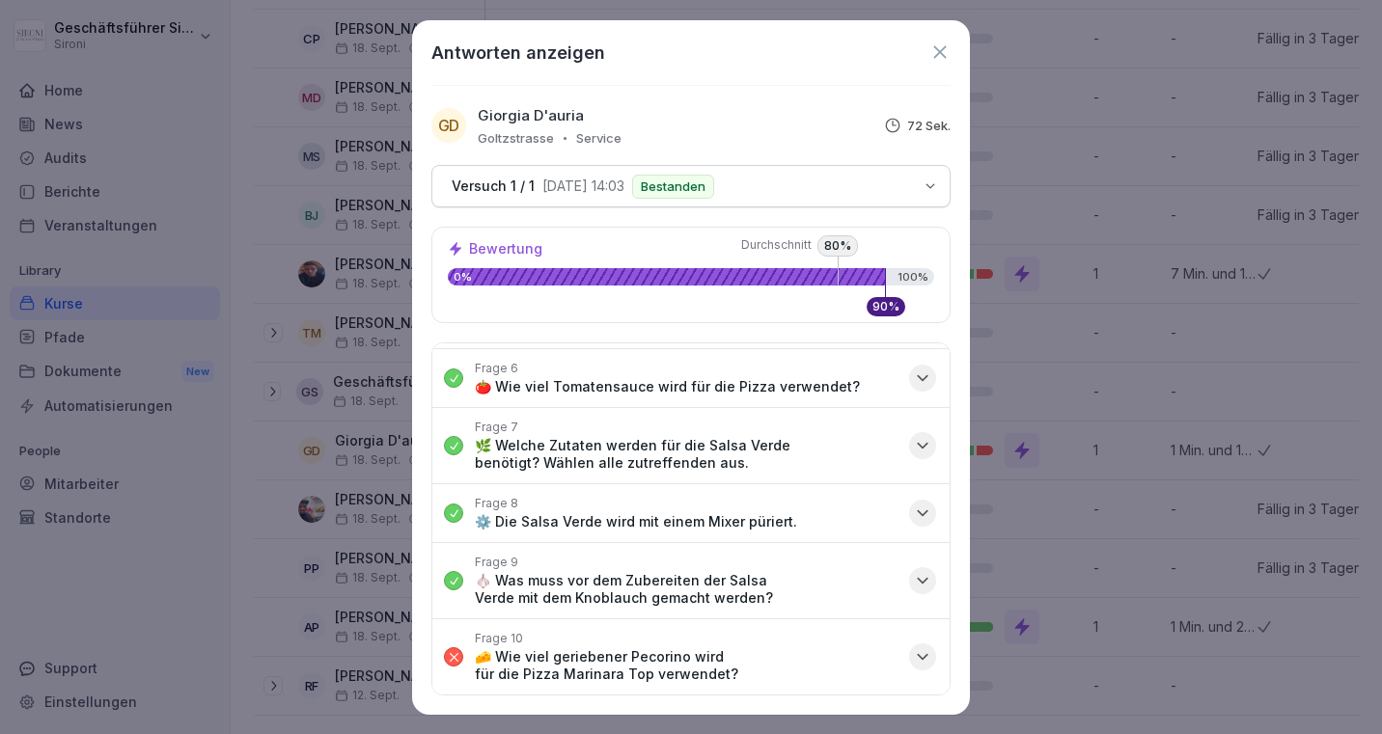 This screenshot has height=734, width=1382. I want to click on p: Giorgia D'auria, so click(531, 116).